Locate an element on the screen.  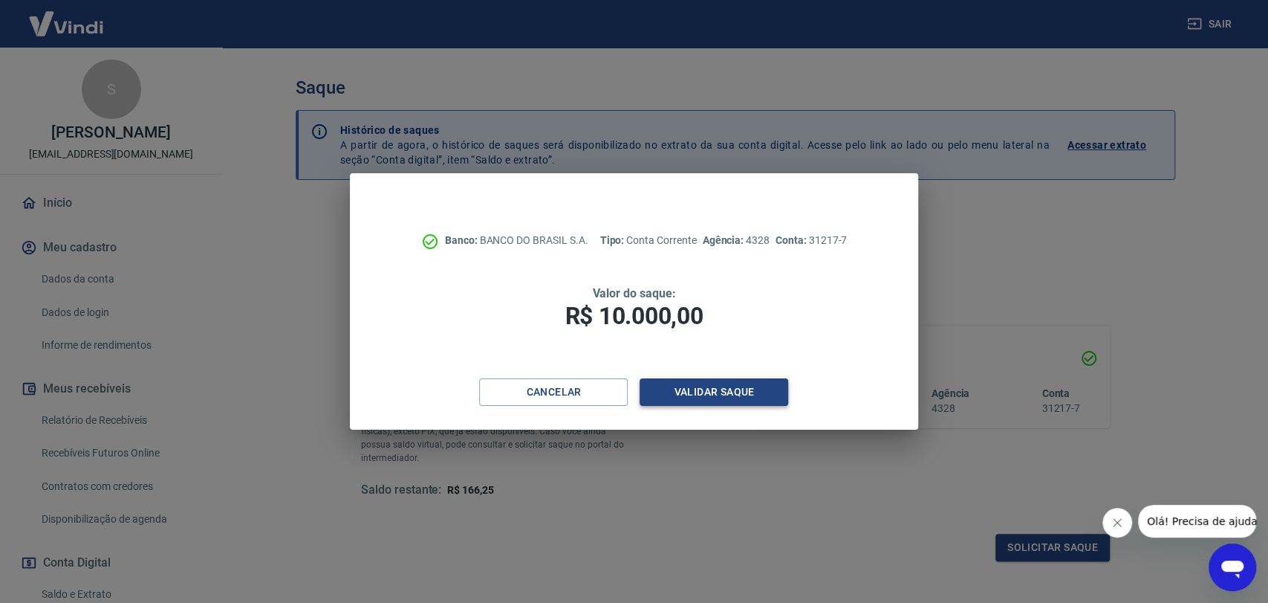
span: Banco: is located at coordinates (462, 240).